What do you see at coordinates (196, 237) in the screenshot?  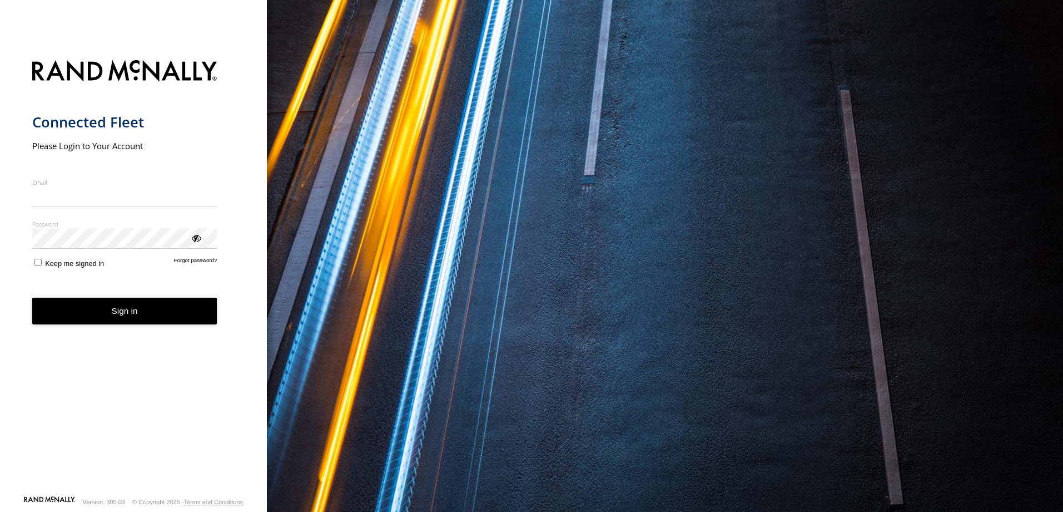 I see `div: ViewPassword` at bounding box center [196, 237].